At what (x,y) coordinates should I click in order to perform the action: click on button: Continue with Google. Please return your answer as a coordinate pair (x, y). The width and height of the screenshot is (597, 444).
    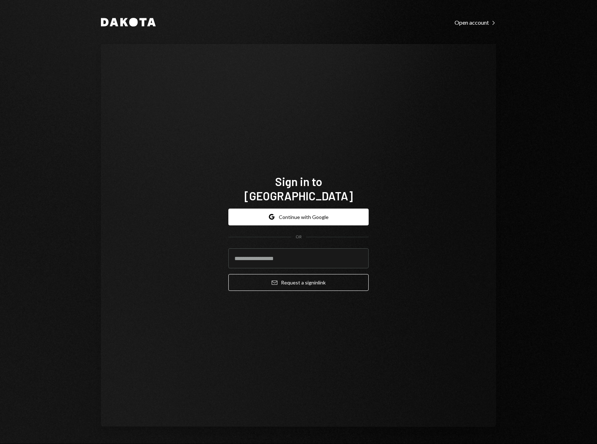
    Looking at the image, I should click on (299, 217).